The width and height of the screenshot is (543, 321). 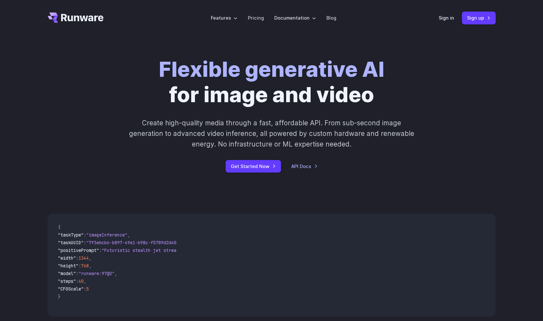 I want to click on label: Documentation, so click(x=295, y=18).